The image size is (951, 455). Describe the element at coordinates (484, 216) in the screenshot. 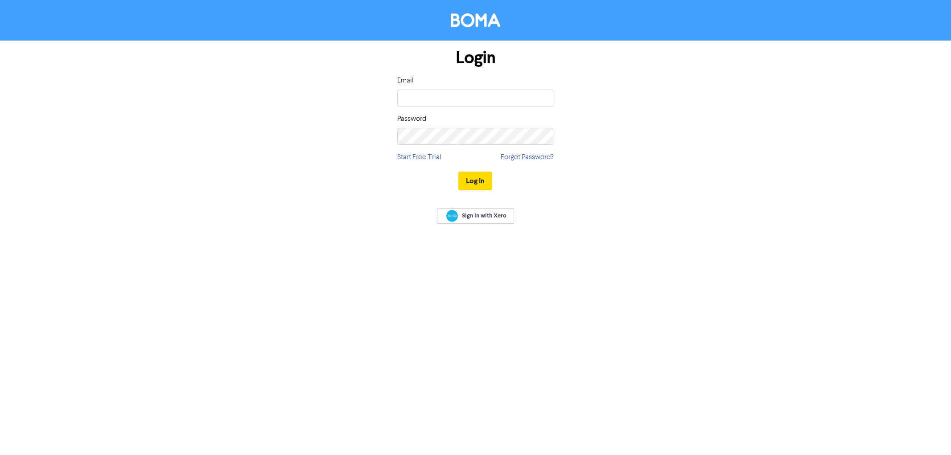

I see `span: Sign In with Xero` at that location.